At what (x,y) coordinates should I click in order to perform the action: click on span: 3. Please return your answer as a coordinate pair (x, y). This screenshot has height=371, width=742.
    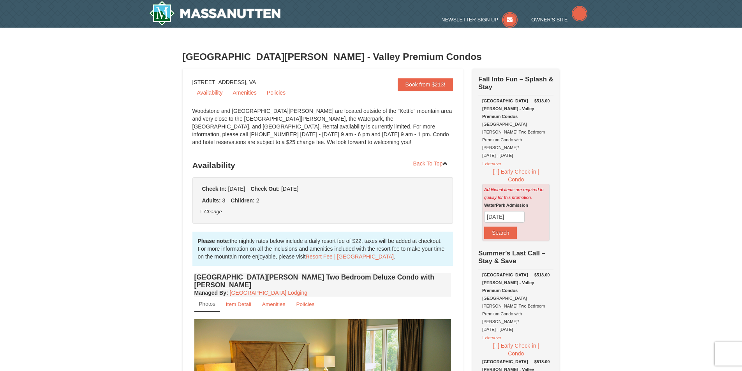
    Looking at the image, I should click on (224, 201).